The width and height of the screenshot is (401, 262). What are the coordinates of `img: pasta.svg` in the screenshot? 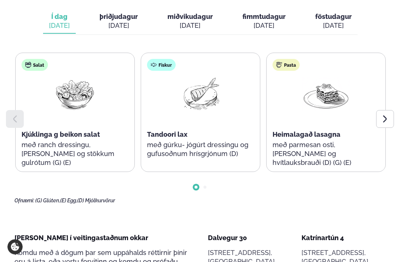 It's located at (279, 65).